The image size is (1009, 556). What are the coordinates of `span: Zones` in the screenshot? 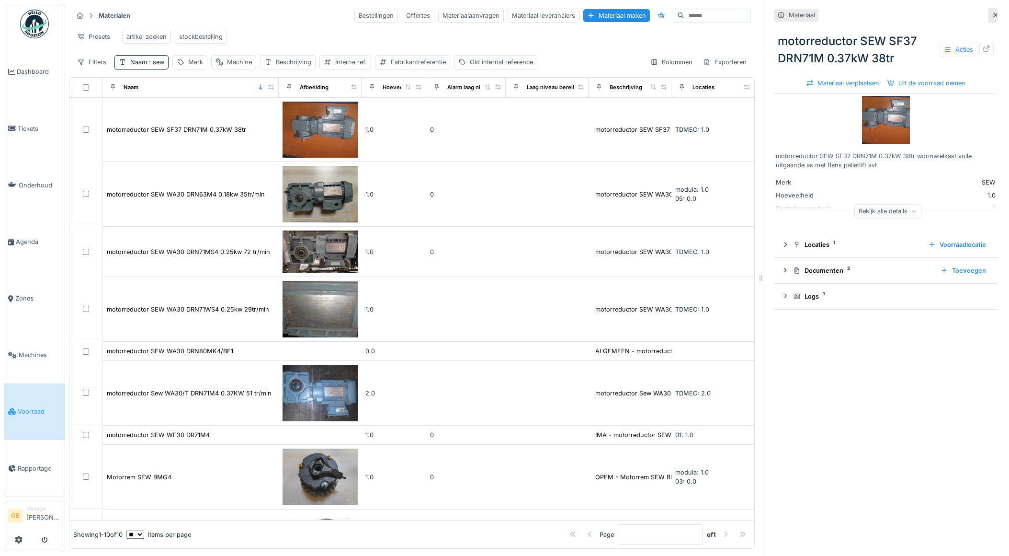 It's located at (38, 298).